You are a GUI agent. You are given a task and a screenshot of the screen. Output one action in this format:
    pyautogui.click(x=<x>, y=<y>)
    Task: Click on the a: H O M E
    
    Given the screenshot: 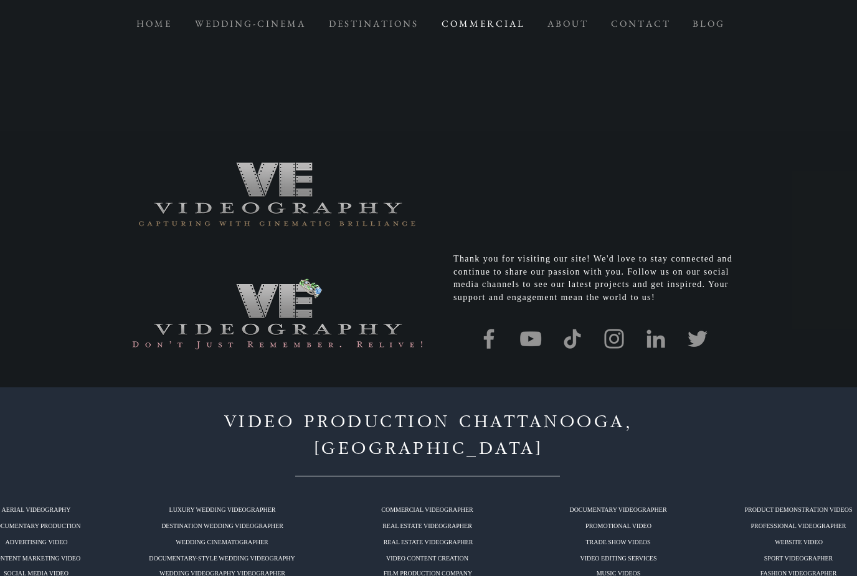 What is the action you would take?
    pyautogui.click(x=153, y=24)
    